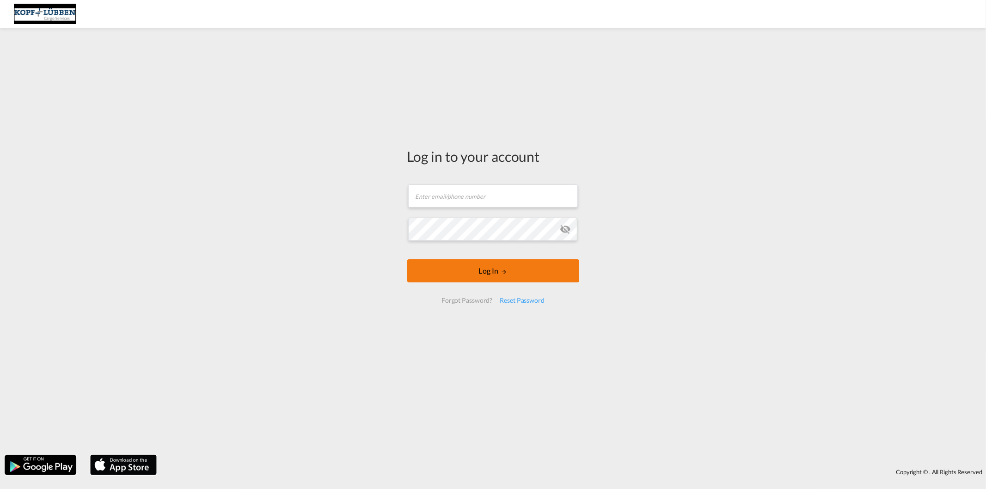 Image resolution: width=986 pixels, height=489 pixels. Describe the element at coordinates (565, 229) in the screenshot. I see `md-icon: icon-eye-off` at that location.